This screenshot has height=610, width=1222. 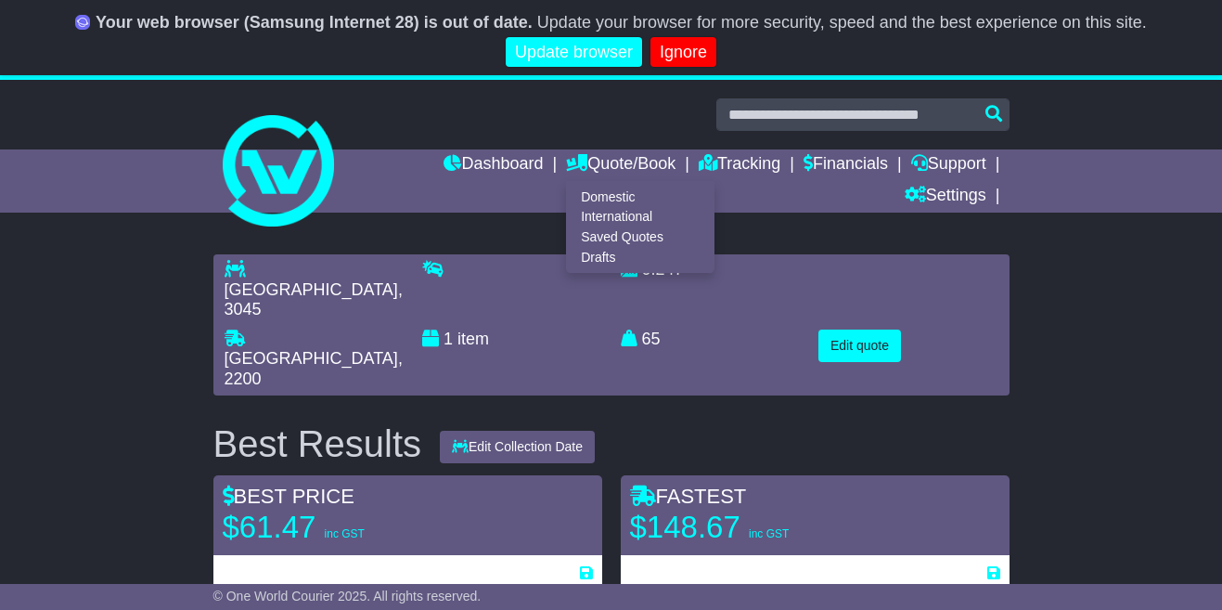 I want to click on a: Quote/Book, so click(x=621, y=165).